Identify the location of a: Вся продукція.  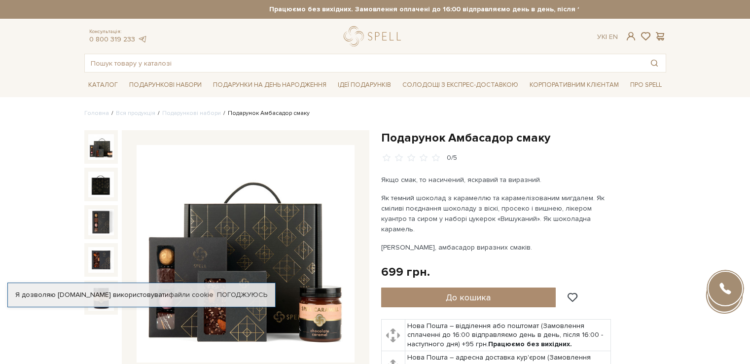
(136, 113).